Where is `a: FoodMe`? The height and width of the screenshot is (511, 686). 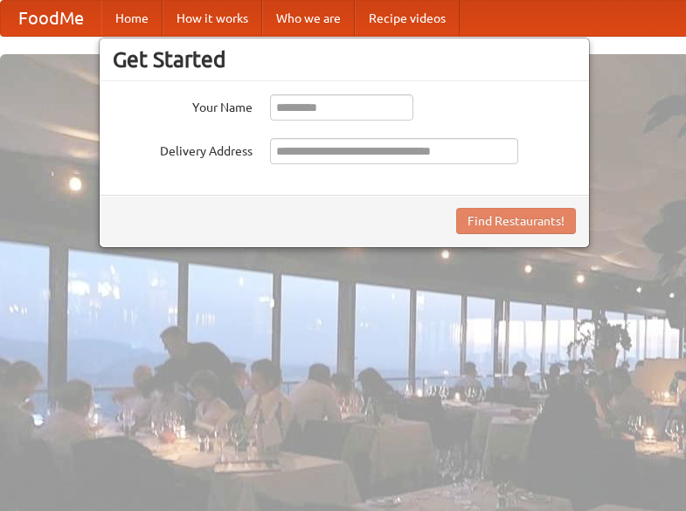
a: FoodMe is located at coordinates (51, 18).